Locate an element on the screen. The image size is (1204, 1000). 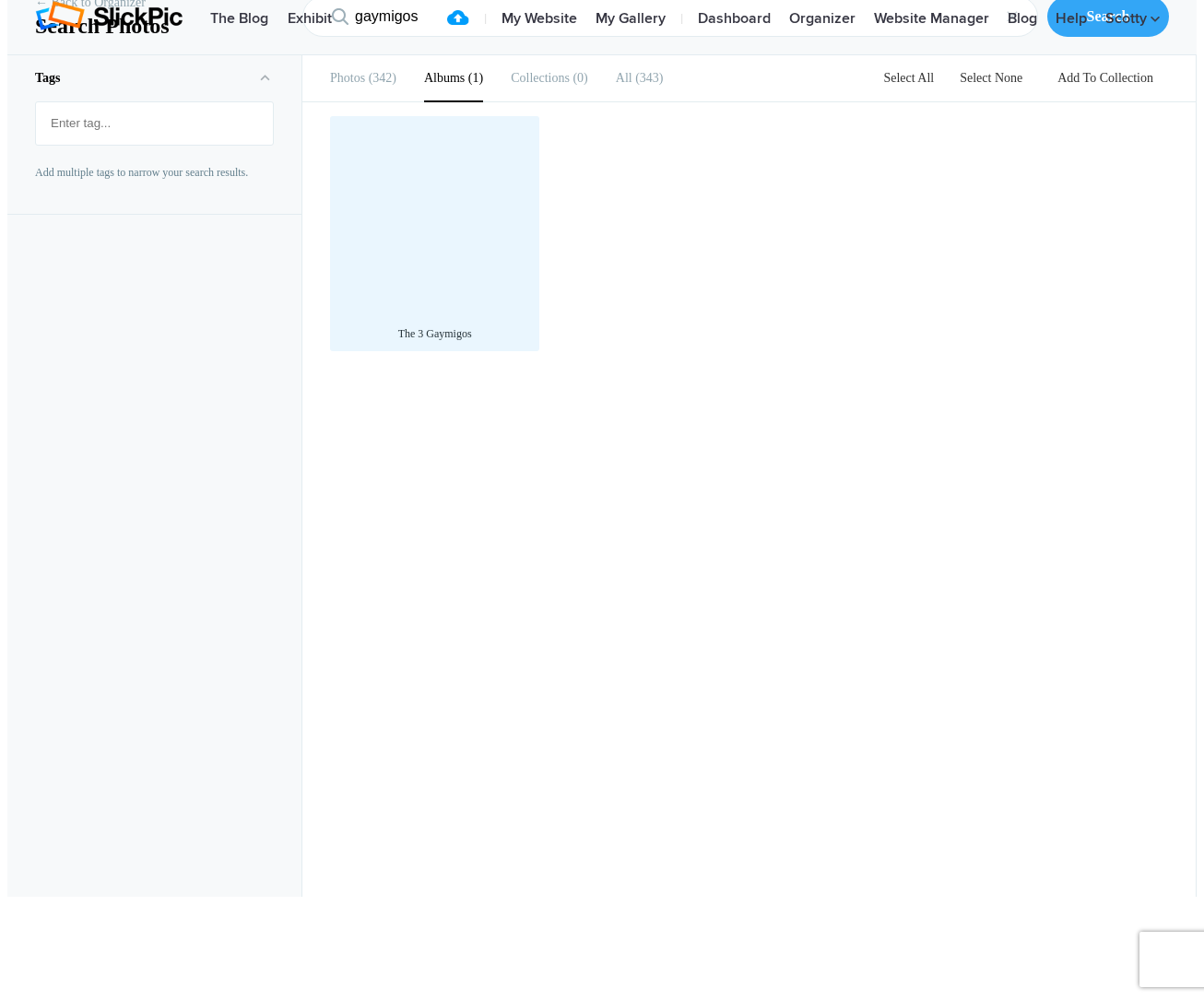
b: Albums is located at coordinates (444, 77).